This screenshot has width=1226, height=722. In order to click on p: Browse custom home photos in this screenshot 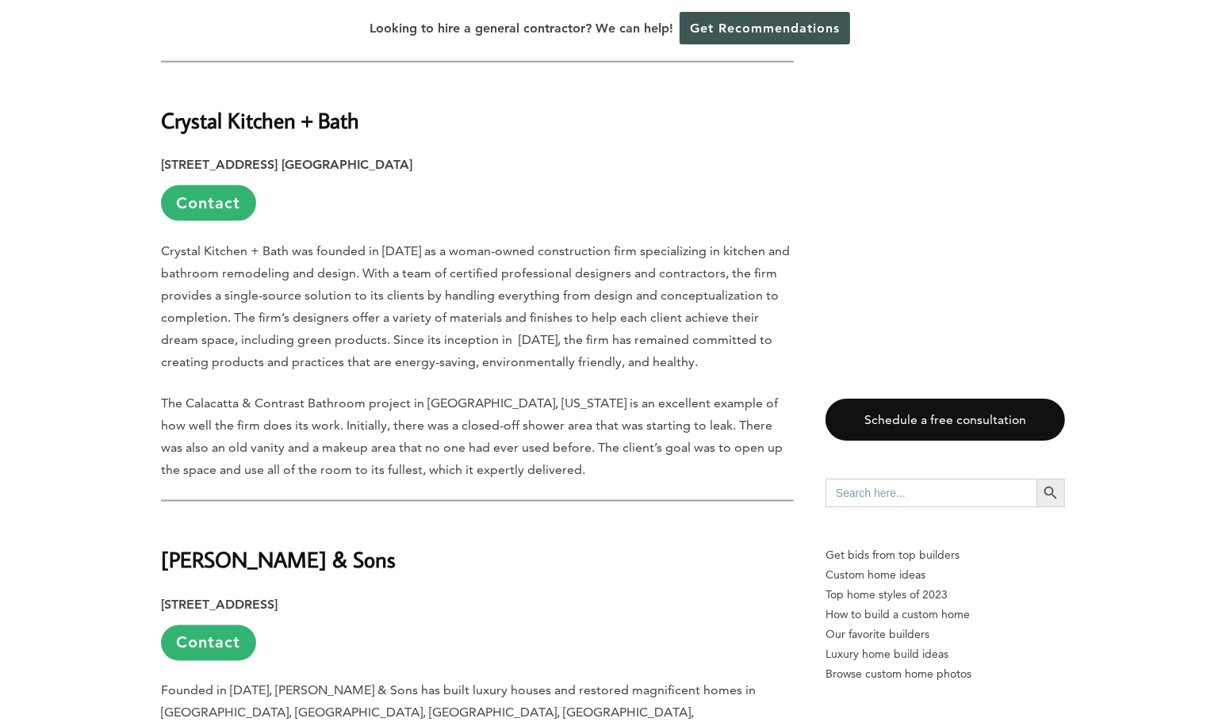, I will do `click(945, 674)`.